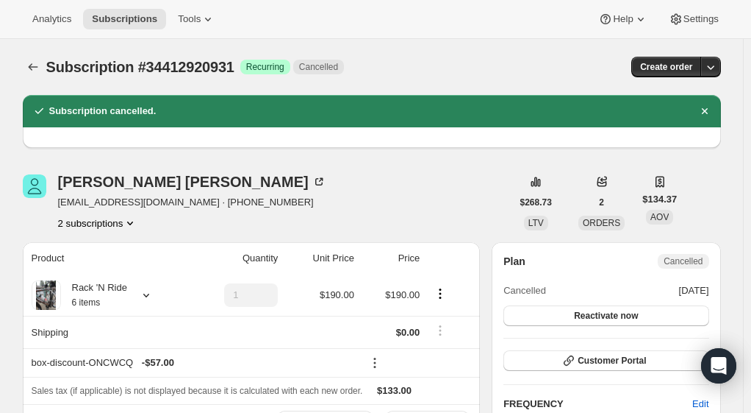 The image size is (751, 413). What do you see at coordinates (536, 202) in the screenshot?
I see `span: $268.73` at bounding box center [536, 202].